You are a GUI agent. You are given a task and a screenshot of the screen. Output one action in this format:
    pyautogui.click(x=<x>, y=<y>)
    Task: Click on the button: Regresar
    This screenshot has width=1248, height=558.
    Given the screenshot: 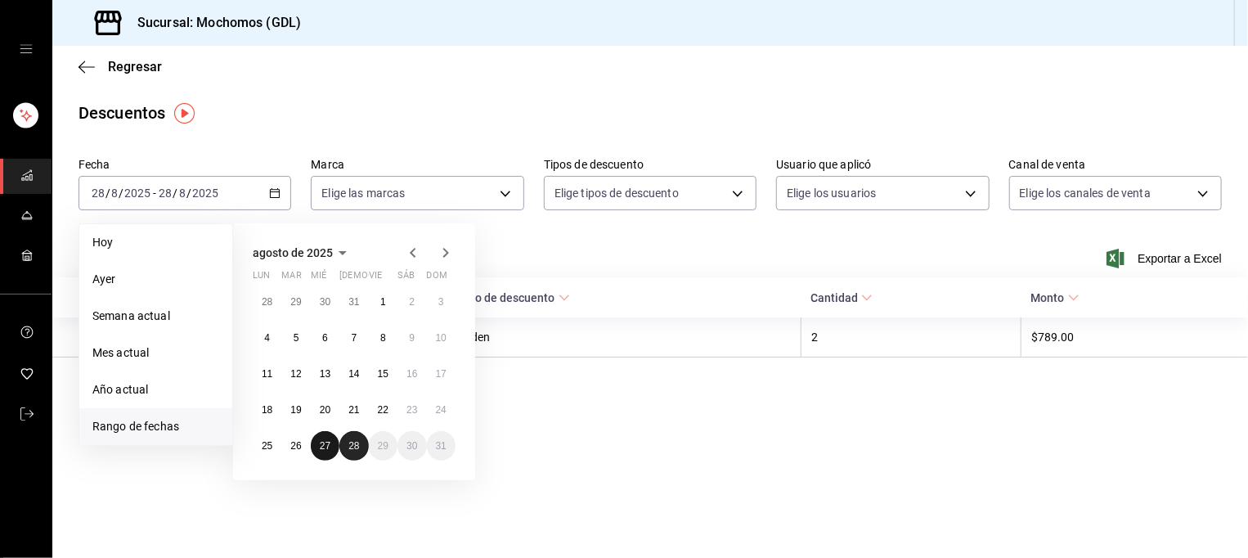 What is the action you would take?
    pyautogui.click(x=120, y=66)
    